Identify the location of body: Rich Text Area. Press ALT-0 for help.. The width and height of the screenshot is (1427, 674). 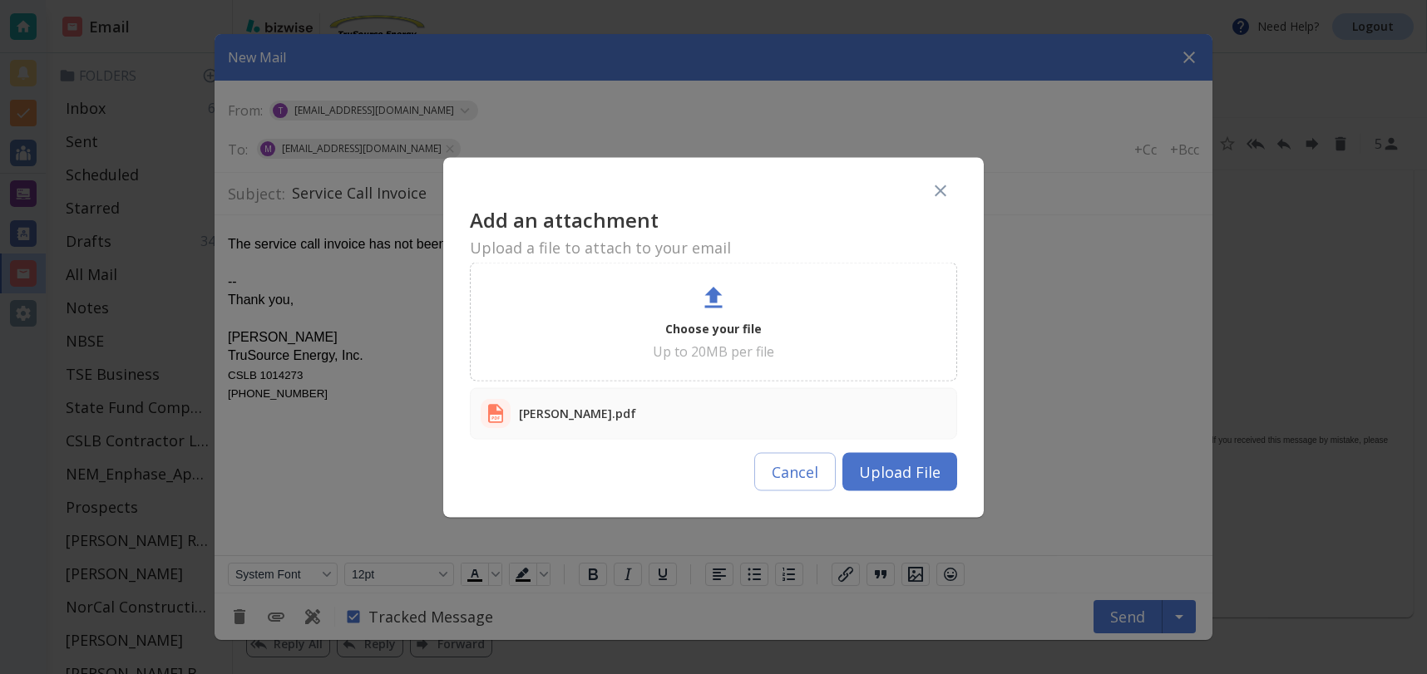
(499, 101).